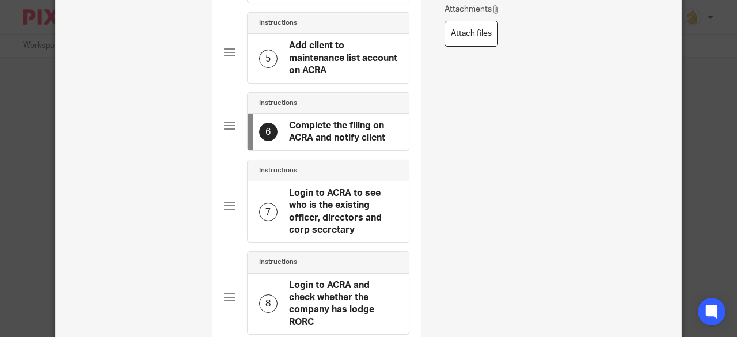  Describe the element at coordinates (343, 132) in the screenshot. I see `h4: Complete the filing on ACRA and notify client` at that location.